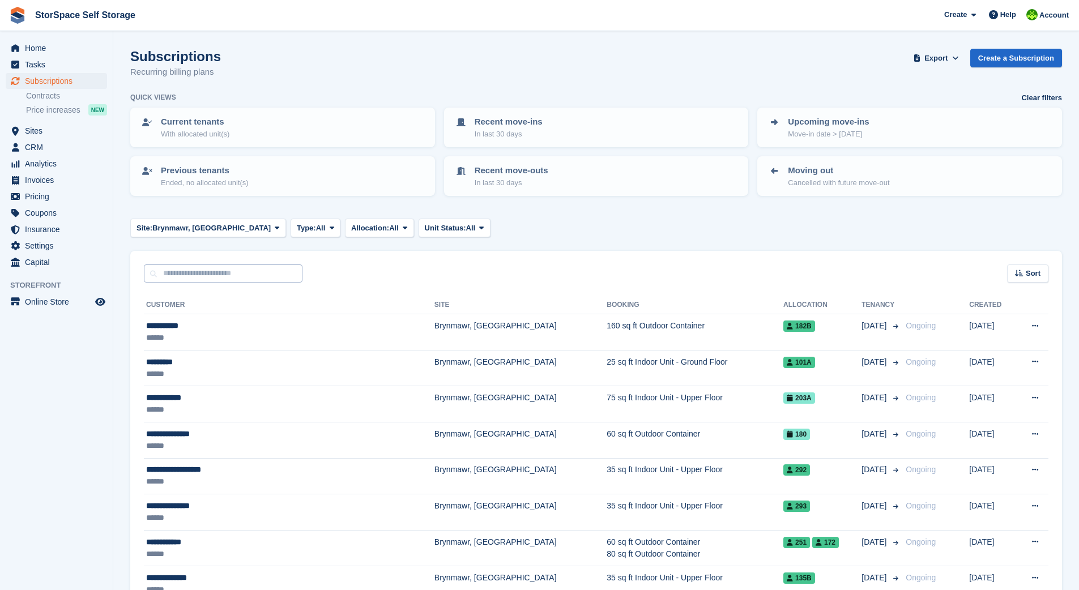  I want to click on span: 172, so click(826, 543).